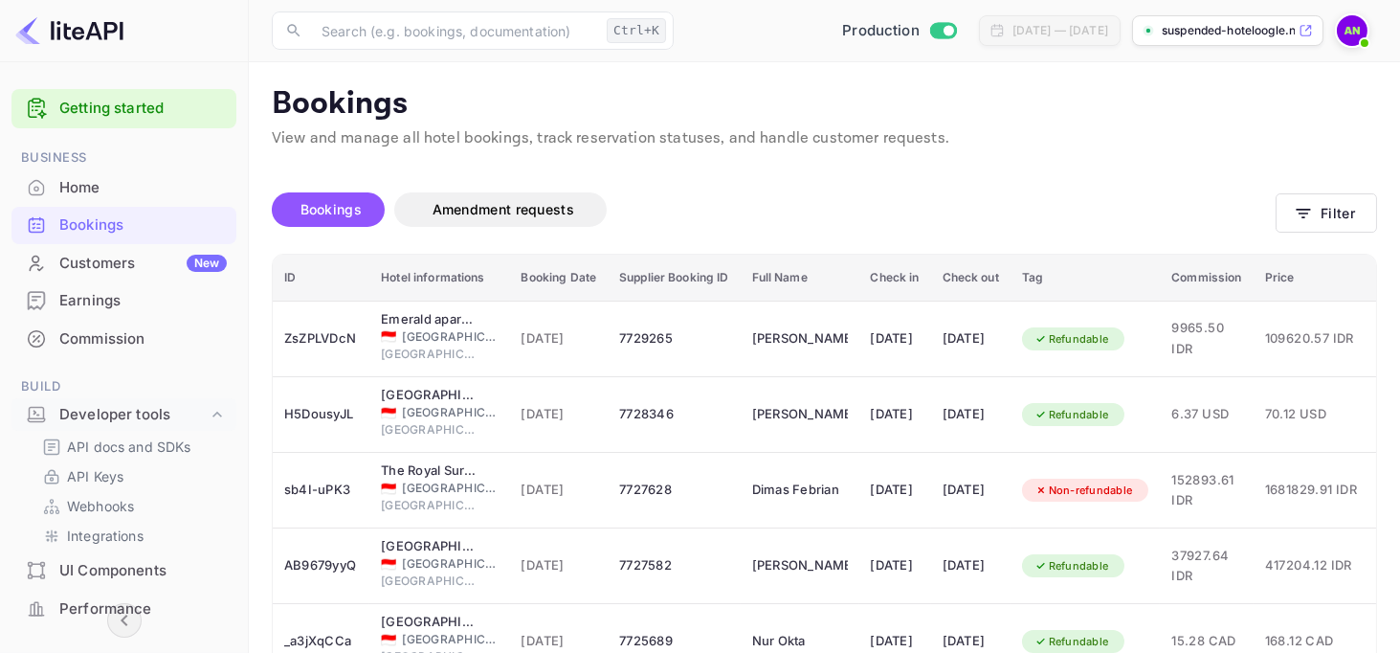 The width and height of the screenshot is (1400, 653). I want to click on input: Search (e.g. bookings, documentation), so click(455, 31).